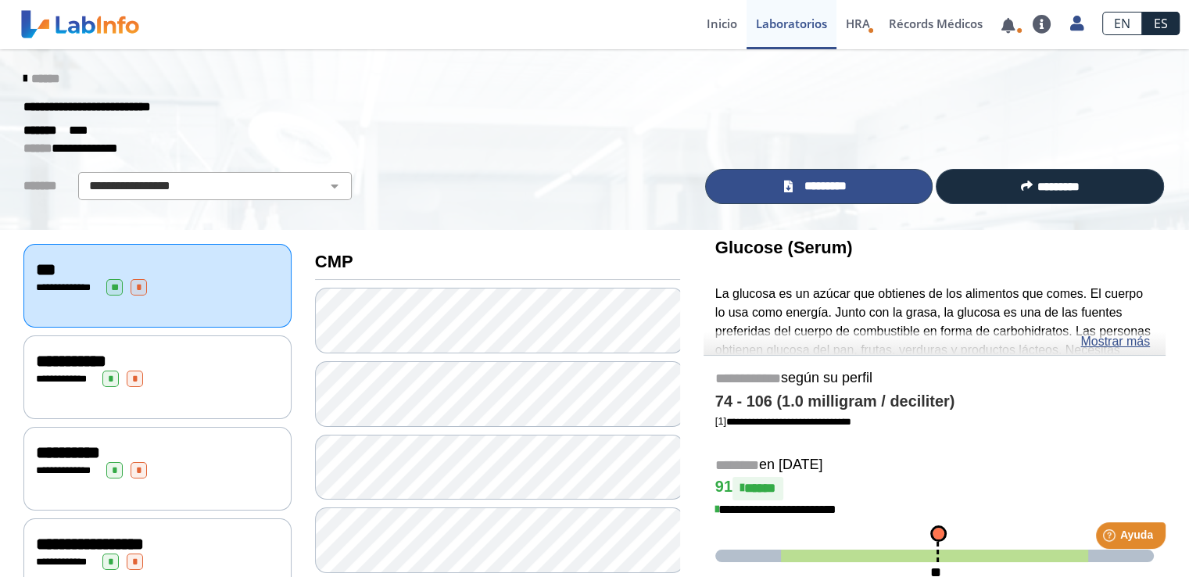  What do you see at coordinates (784, 247) in the screenshot?
I see `b: Glucose (Serum)` at bounding box center [784, 247].